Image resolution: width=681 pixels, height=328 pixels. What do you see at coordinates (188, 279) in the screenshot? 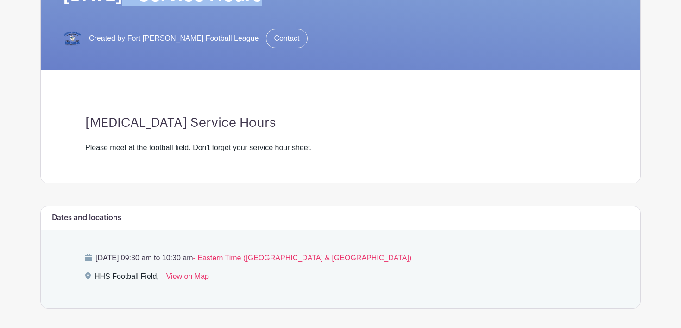
I see `a: View on Map` at bounding box center [188, 279].